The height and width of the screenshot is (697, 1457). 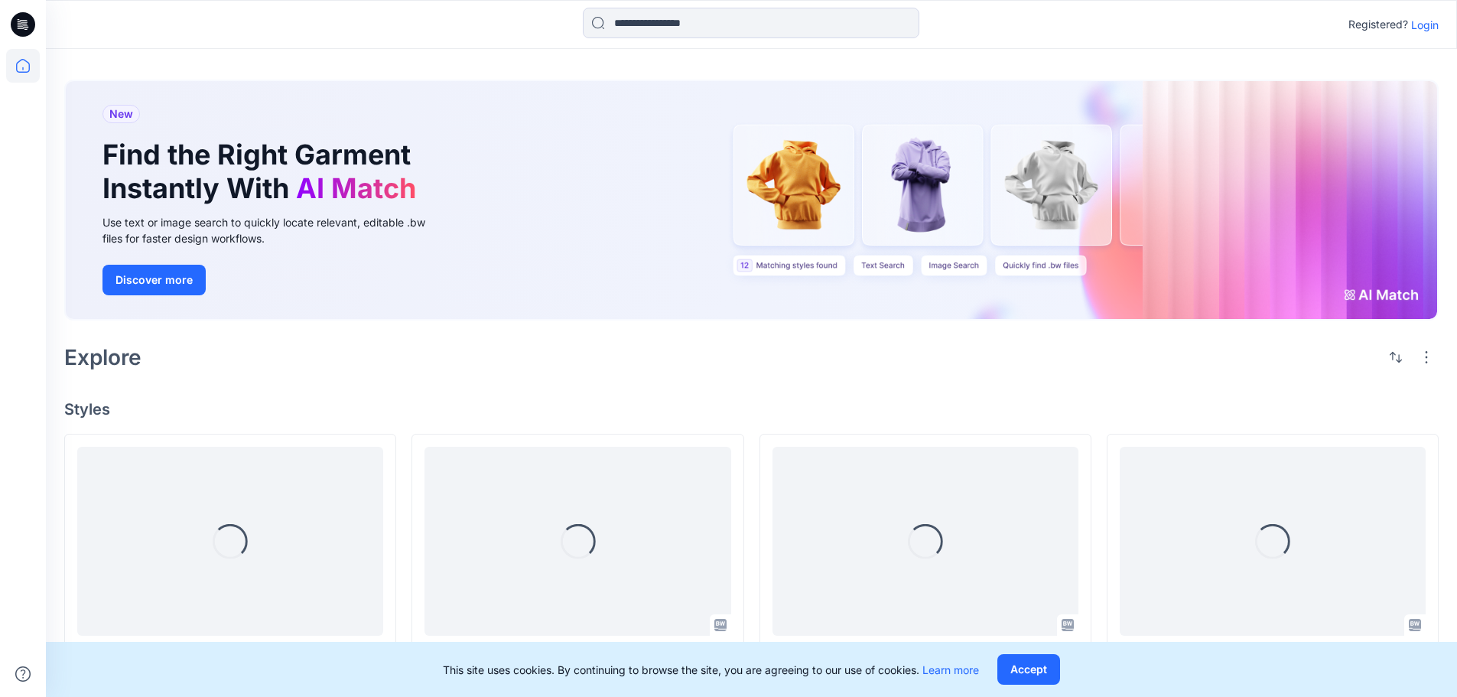 What do you see at coordinates (356, 188) in the screenshot?
I see `span: AI Match` at bounding box center [356, 188].